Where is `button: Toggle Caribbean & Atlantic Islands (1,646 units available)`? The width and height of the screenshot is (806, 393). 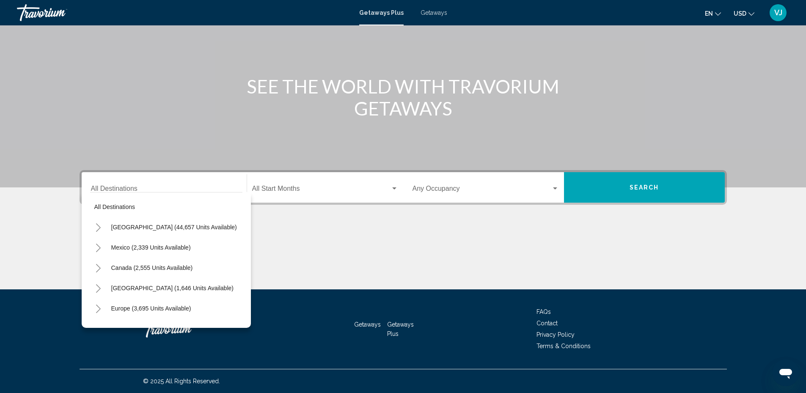
button: Toggle Caribbean & Atlantic Islands (1,646 units available) is located at coordinates (99, 288).